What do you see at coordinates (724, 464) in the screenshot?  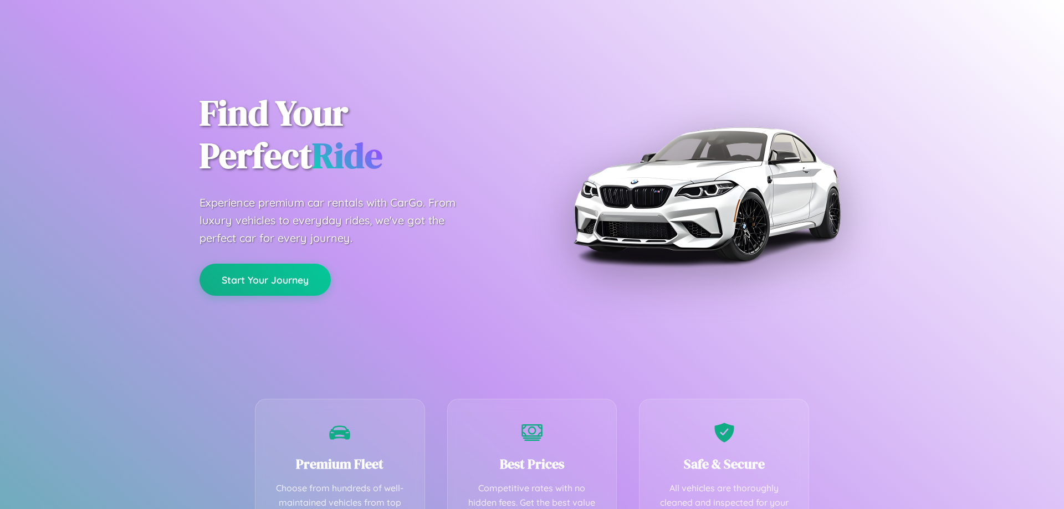 I see `h3: Safe & Secure` at bounding box center [724, 464].